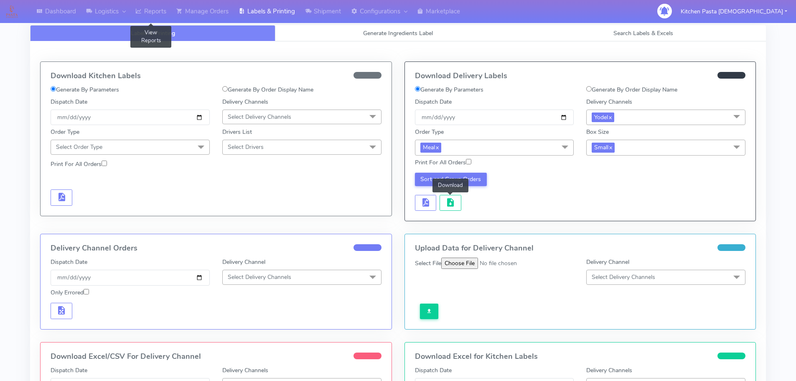 The width and height of the screenshot is (796, 381). I want to click on h4: Download Kitchen Labels, so click(216, 76).